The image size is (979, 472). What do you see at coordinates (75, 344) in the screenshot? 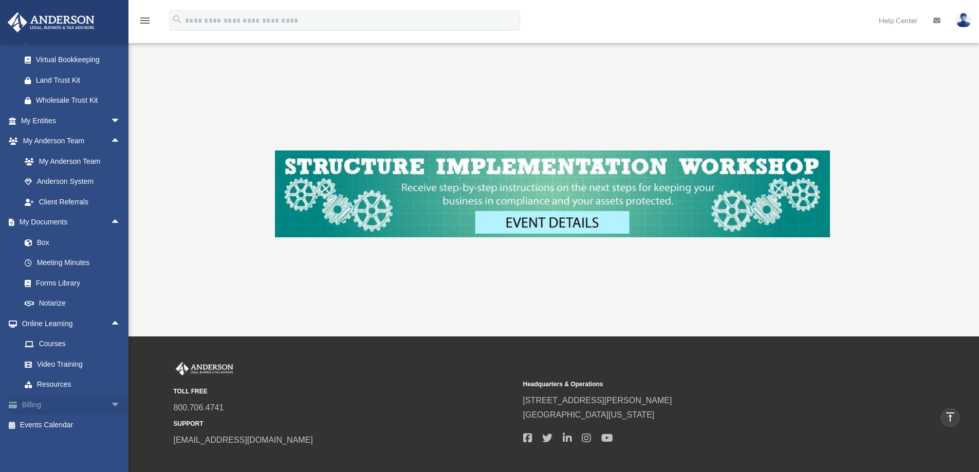
I see `a: Courses` at bounding box center [75, 344].